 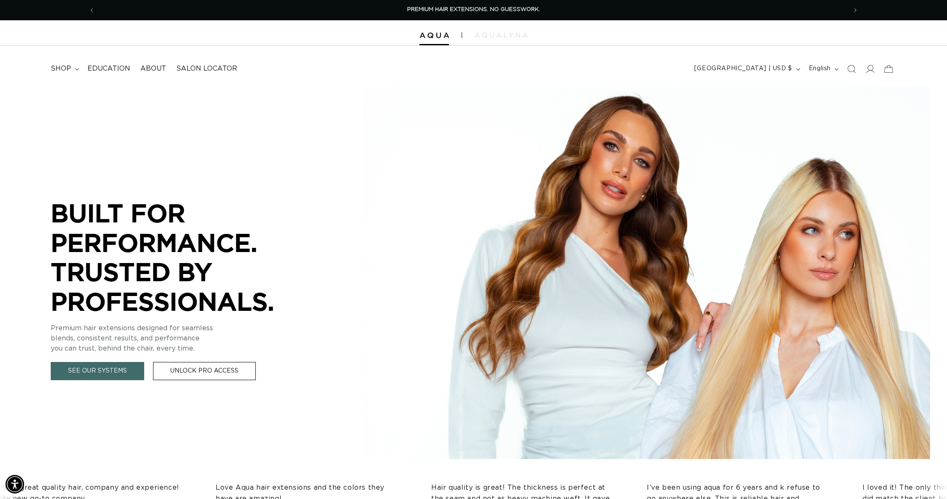 What do you see at coordinates (97, 371) in the screenshot?
I see `a: See Our Systems` at bounding box center [97, 371].